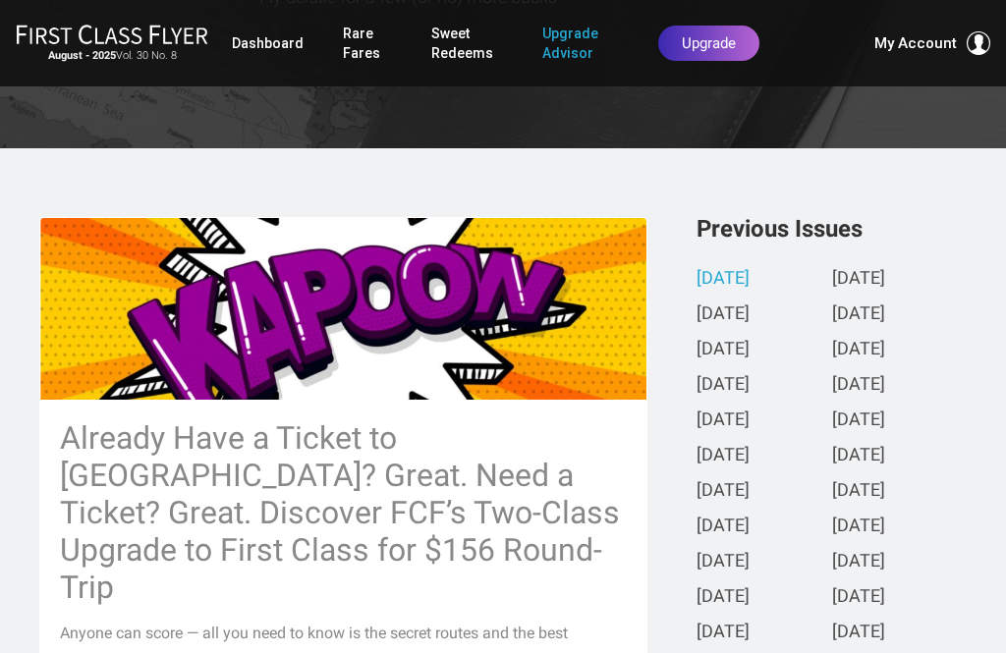 This screenshot has height=653, width=1006. Describe the element at coordinates (267, 43) in the screenshot. I see `a: Dashboard` at that location.